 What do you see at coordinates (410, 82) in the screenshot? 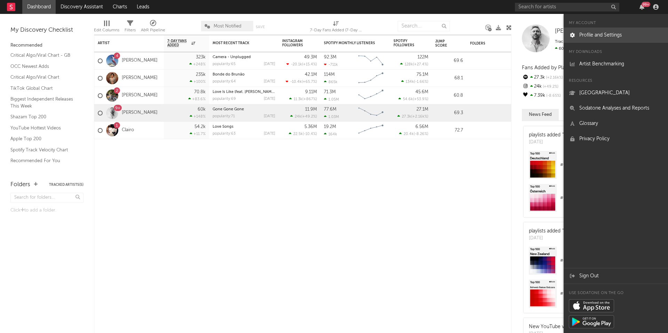
I see `span: 134k` at bounding box center [410, 82].